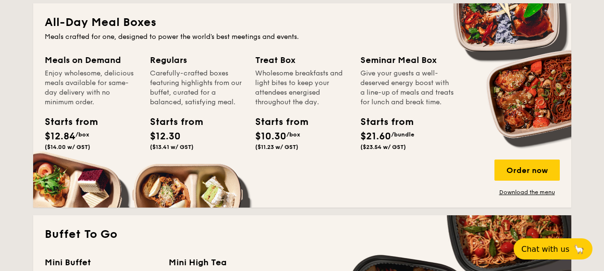 The height and width of the screenshot is (271, 604). I want to click on h2: All-Day Meal Boxes, so click(302, 23).